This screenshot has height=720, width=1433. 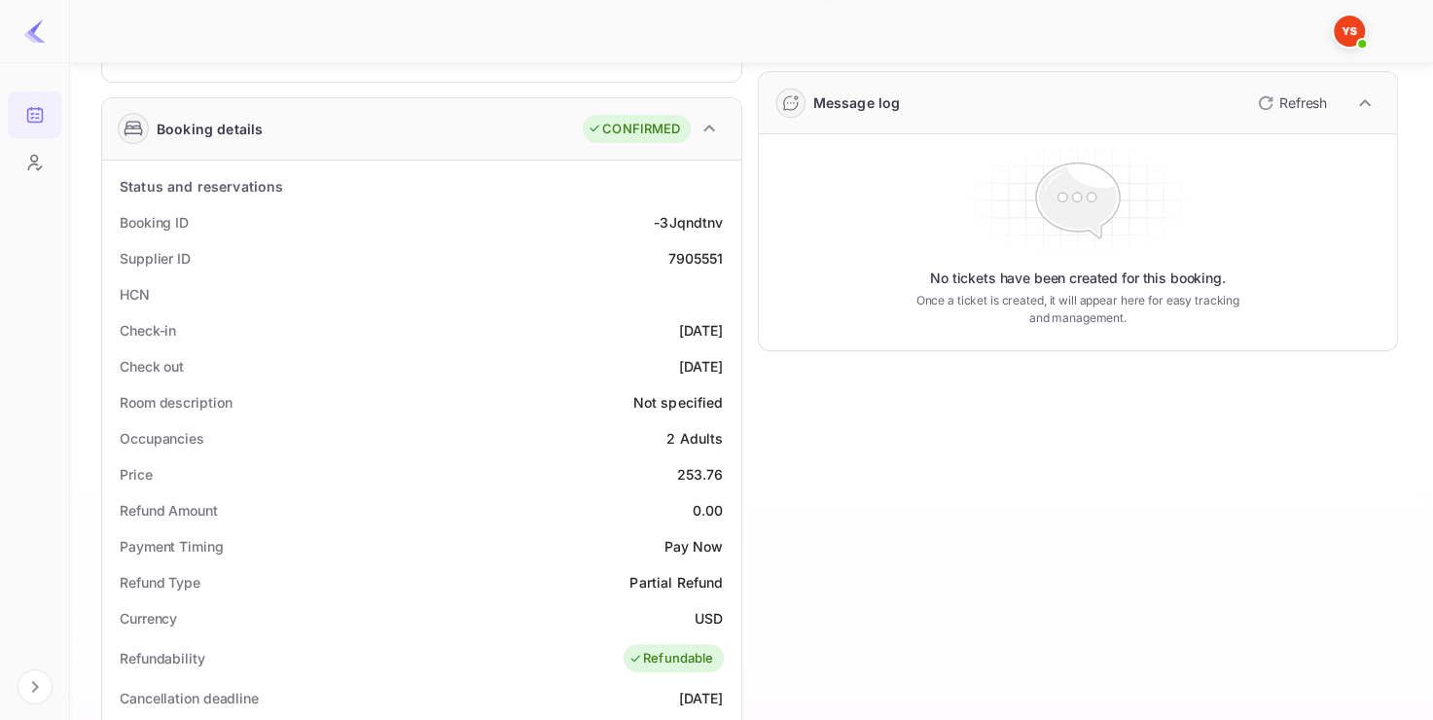 What do you see at coordinates (148, 618) in the screenshot?
I see `div: Currency` at bounding box center [148, 618].